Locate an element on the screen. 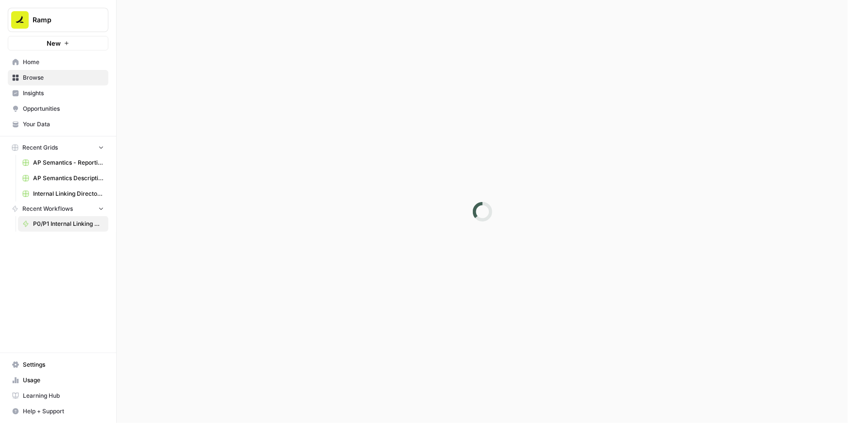 The image size is (848, 423). a: P0/P1 Internal Linking Workflow is located at coordinates (63, 224).